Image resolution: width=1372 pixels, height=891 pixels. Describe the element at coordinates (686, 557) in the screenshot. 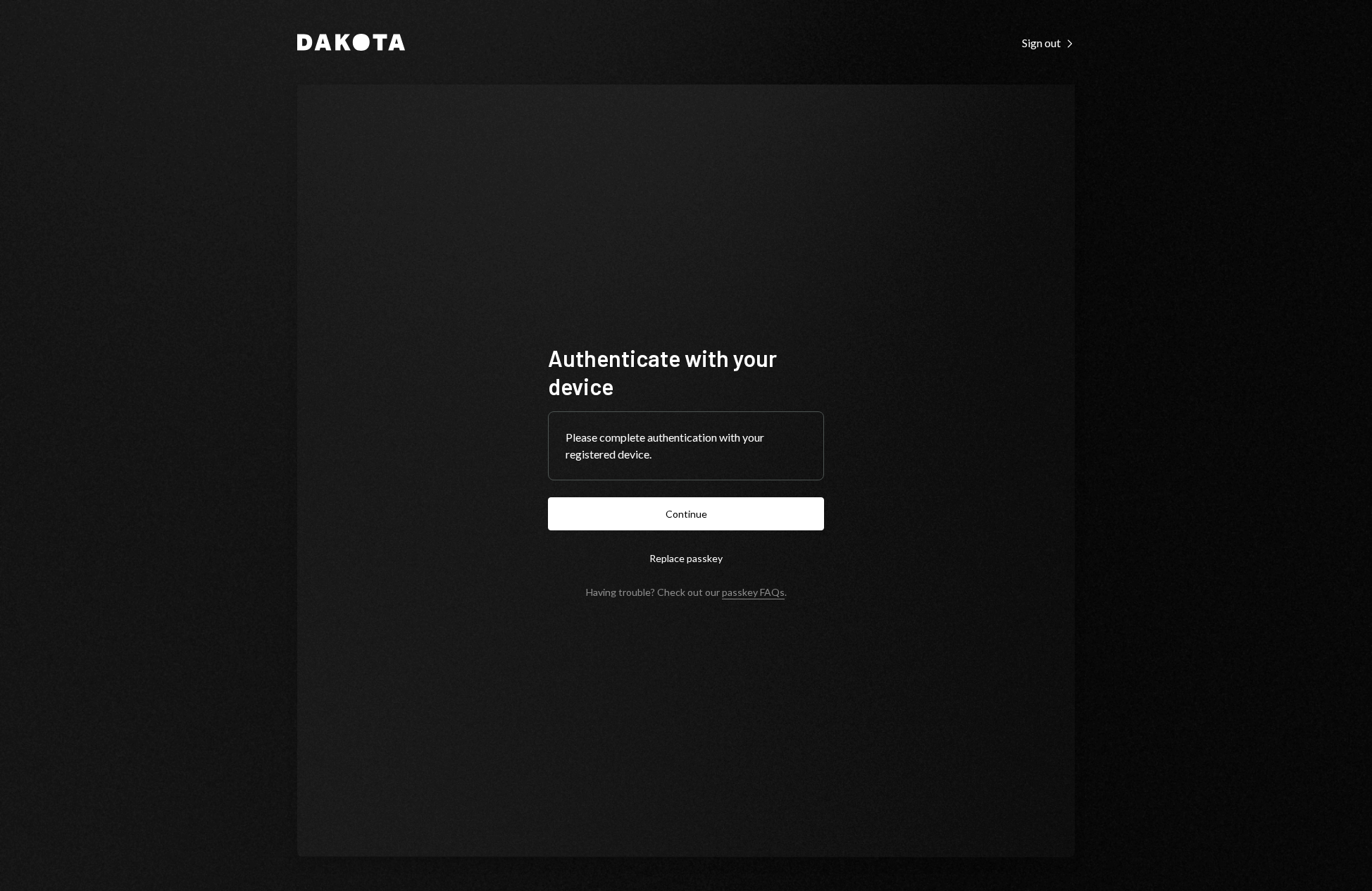

I see `button: Replace passkey` at that location.